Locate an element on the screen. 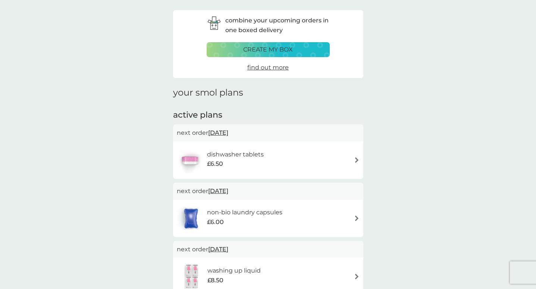  span: £8.50 is located at coordinates (215, 280).